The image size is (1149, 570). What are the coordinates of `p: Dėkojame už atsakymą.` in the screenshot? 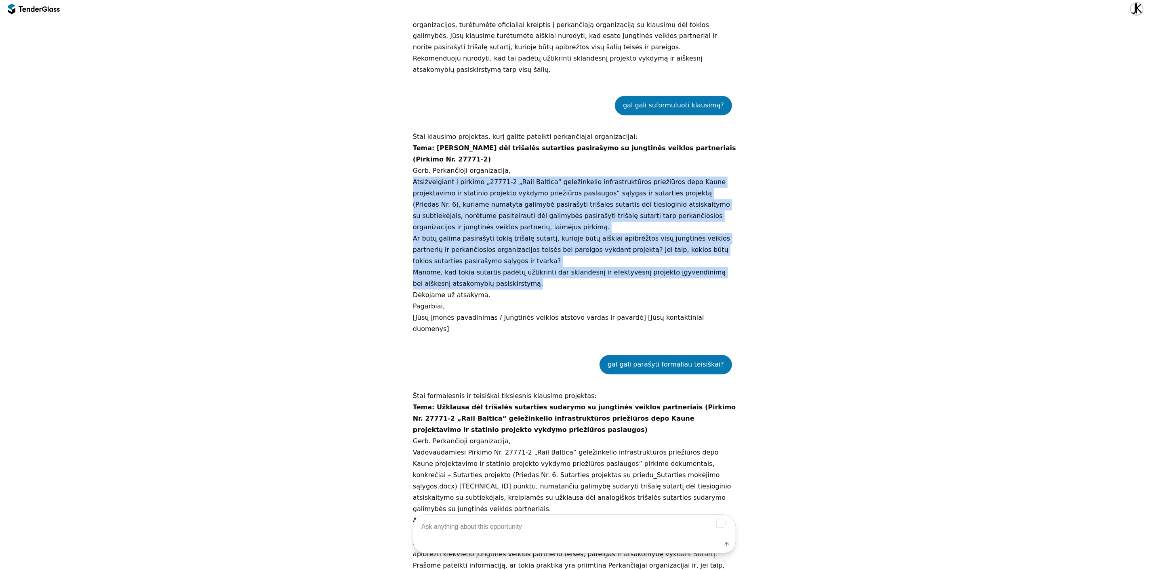 It's located at (574, 296).